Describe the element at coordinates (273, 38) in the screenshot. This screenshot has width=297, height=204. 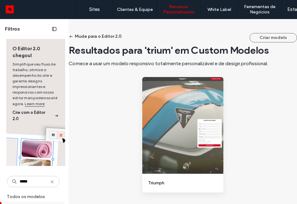
I see `button: Criar modelo` at that location.